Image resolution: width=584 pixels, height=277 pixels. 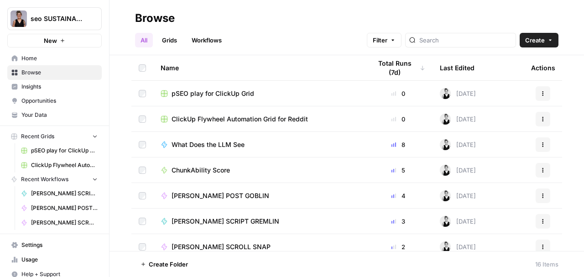 What do you see at coordinates (543, 67) in the screenshot?
I see `div: Actions` at bounding box center [543, 67].